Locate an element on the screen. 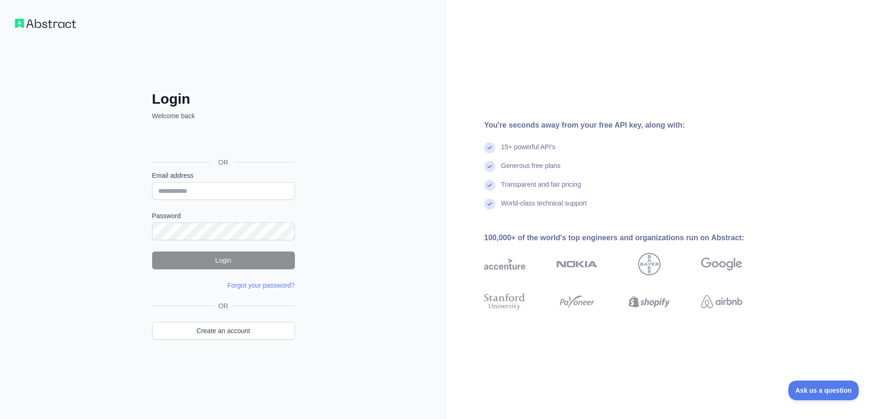  div: 100,000+ of the world's top engineers and organizations run on Abstract: is located at coordinates (628, 238).